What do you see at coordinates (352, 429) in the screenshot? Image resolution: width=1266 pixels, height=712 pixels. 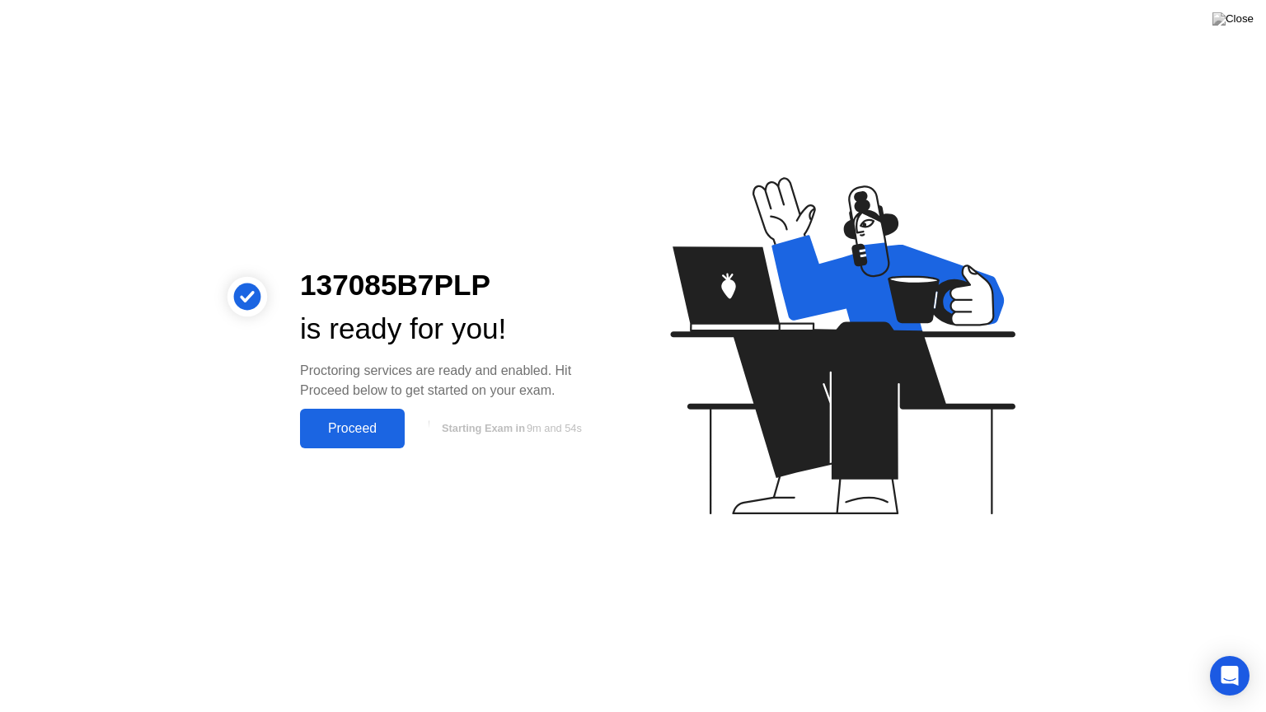 I see `div: Proceed` at bounding box center [352, 429].